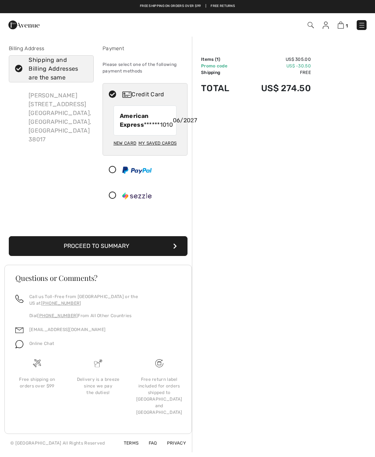 Image resolution: width=375 pixels, height=457 pixels. What do you see at coordinates (125, 143) in the screenshot?
I see `div: New Card` at bounding box center [125, 143].